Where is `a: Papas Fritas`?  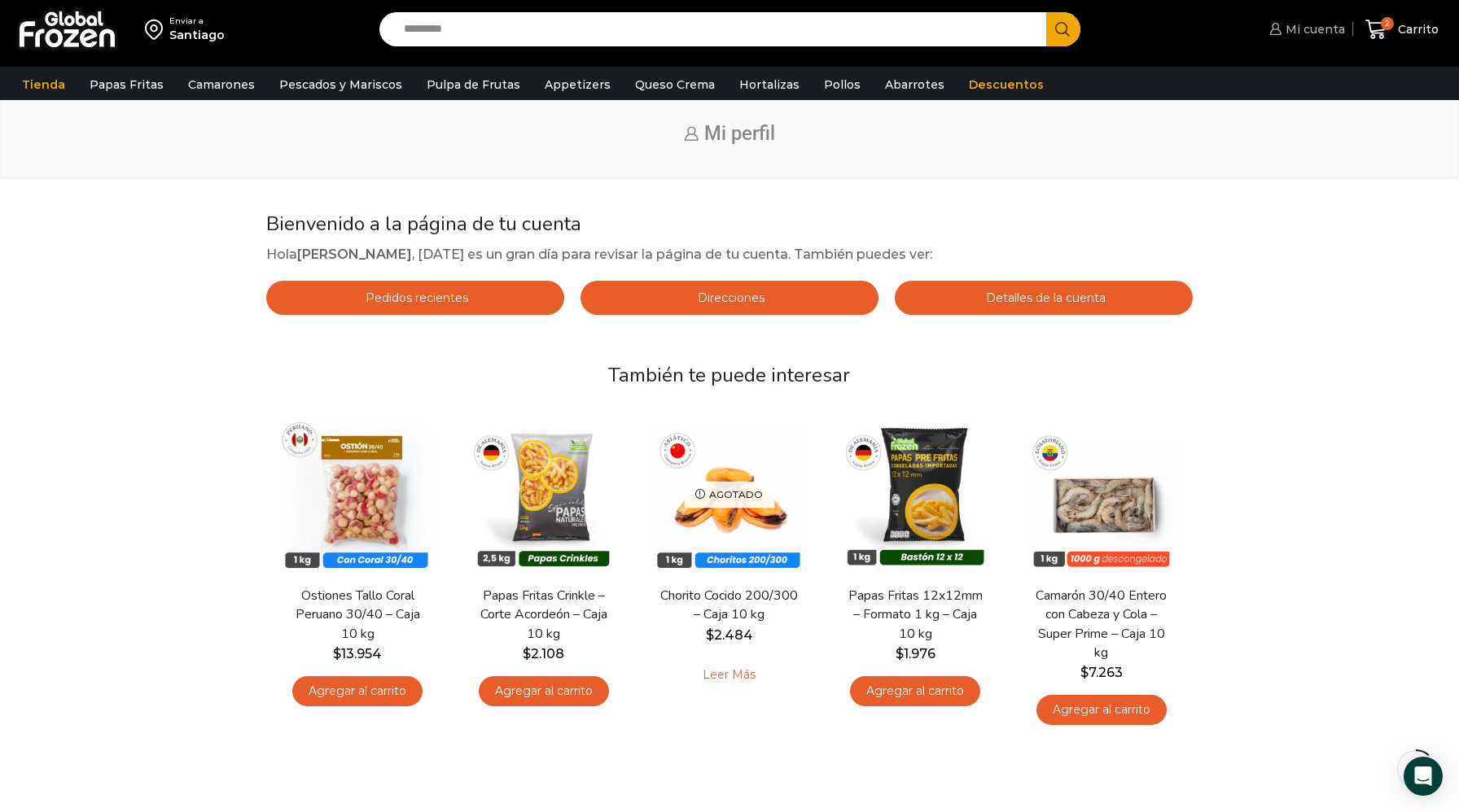
a: Papas Fritas is located at coordinates (126, 85).